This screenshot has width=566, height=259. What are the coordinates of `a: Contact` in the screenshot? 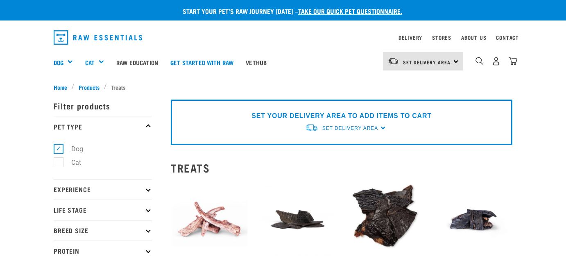 It's located at (507, 37).